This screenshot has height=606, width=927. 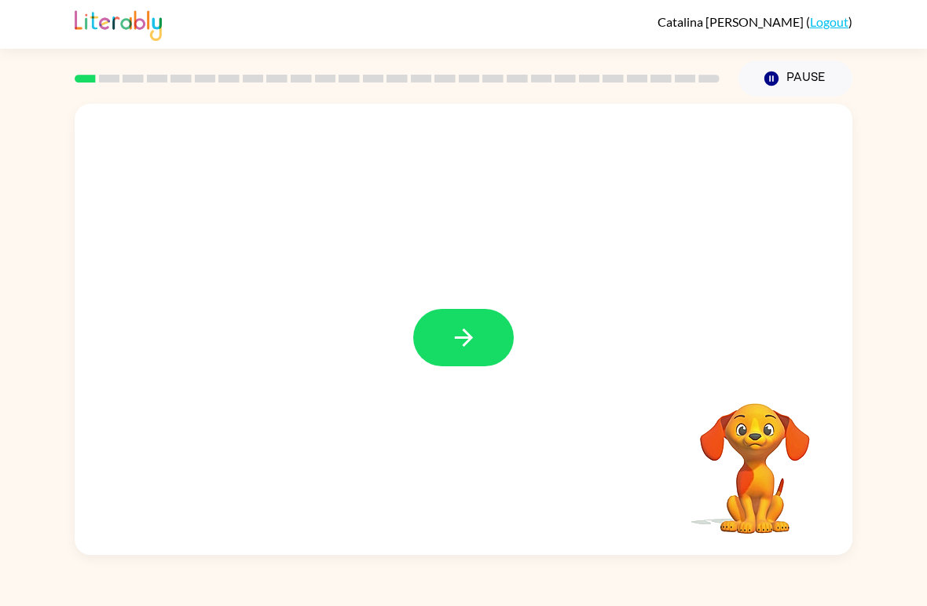 What do you see at coordinates (829, 21) in the screenshot?
I see `a: Logout` at bounding box center [829, 21].